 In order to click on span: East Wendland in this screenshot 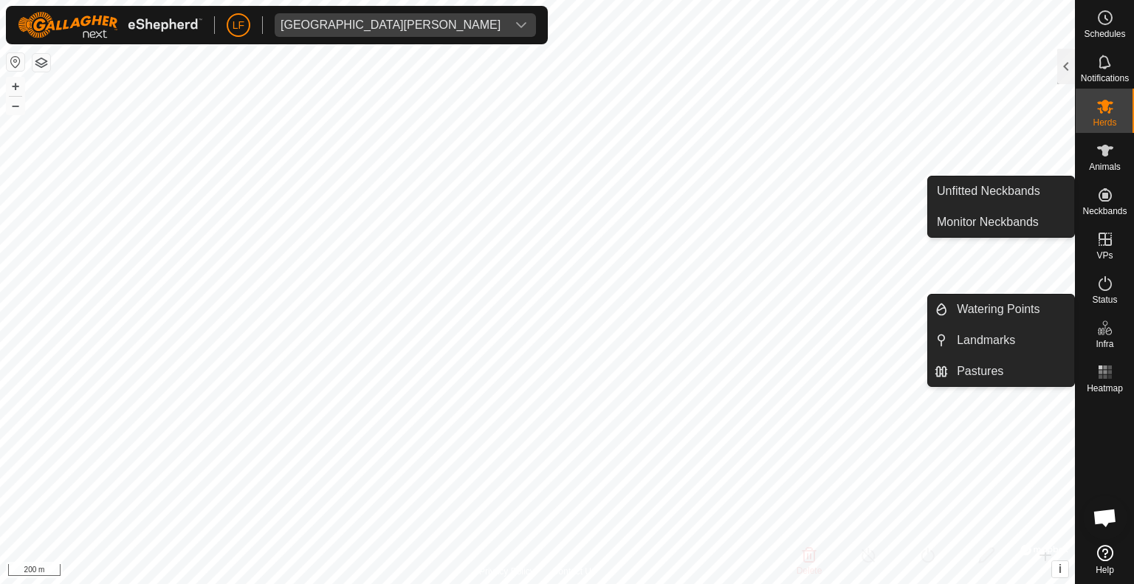, I will do `click(391, 25)`.